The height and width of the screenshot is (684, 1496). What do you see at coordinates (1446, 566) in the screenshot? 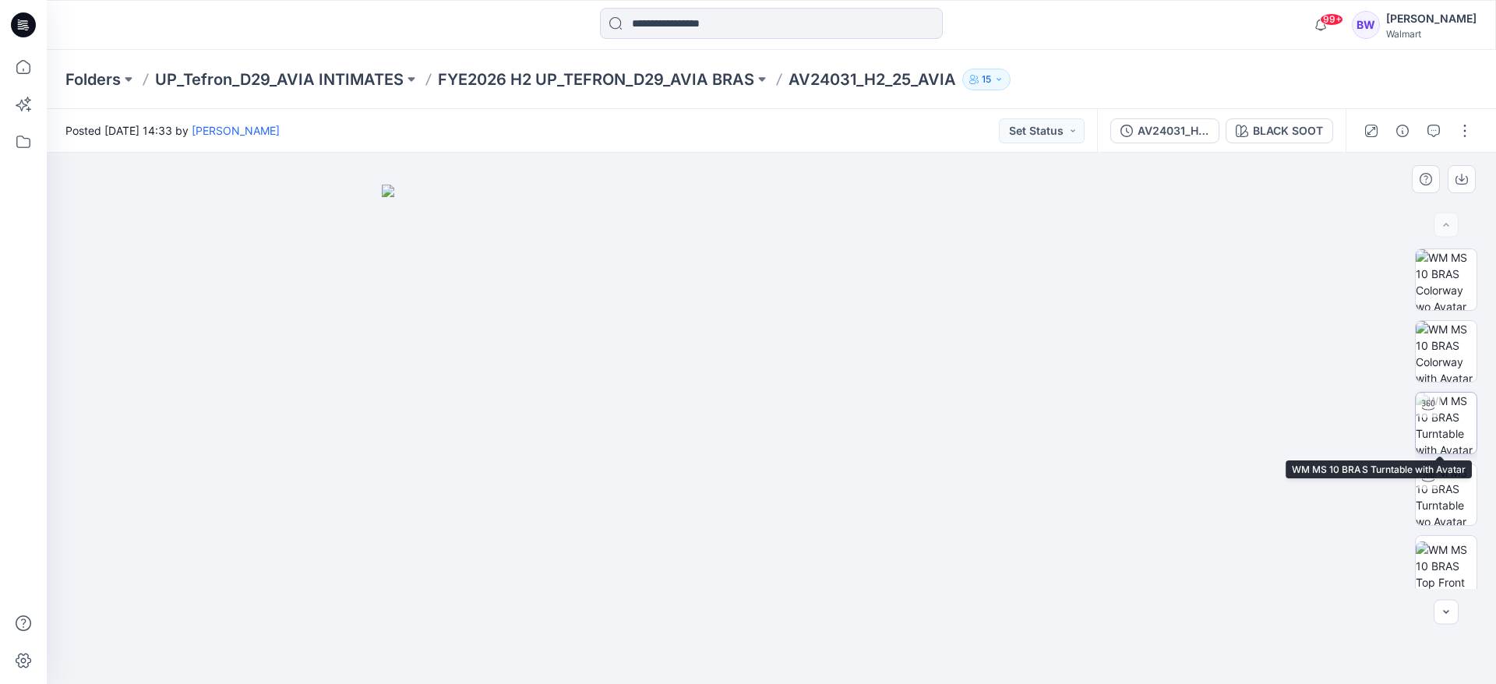
I see `img: WM MS 10 BRAS Top Front` at bounding box center [1446, 566].